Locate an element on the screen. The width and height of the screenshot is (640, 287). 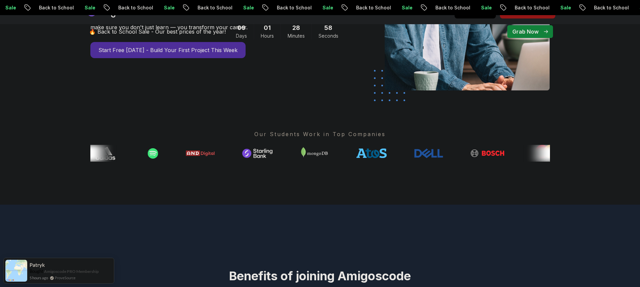
span: Hours is located at coordinates (267, 36).